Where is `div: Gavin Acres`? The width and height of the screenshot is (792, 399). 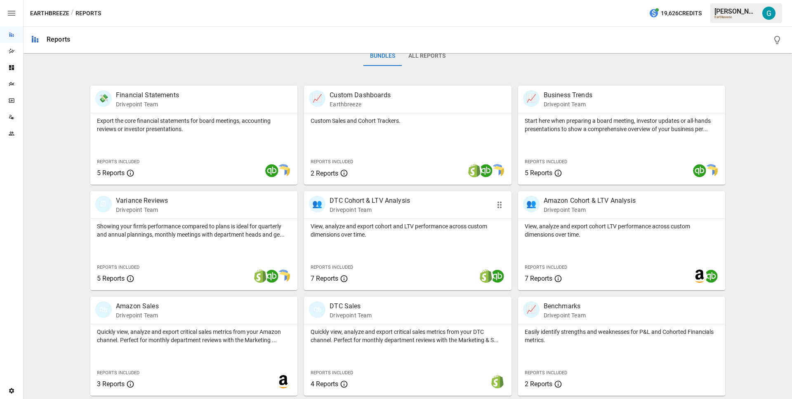 div: Gavin Acres is located at coordinates (769, 13).